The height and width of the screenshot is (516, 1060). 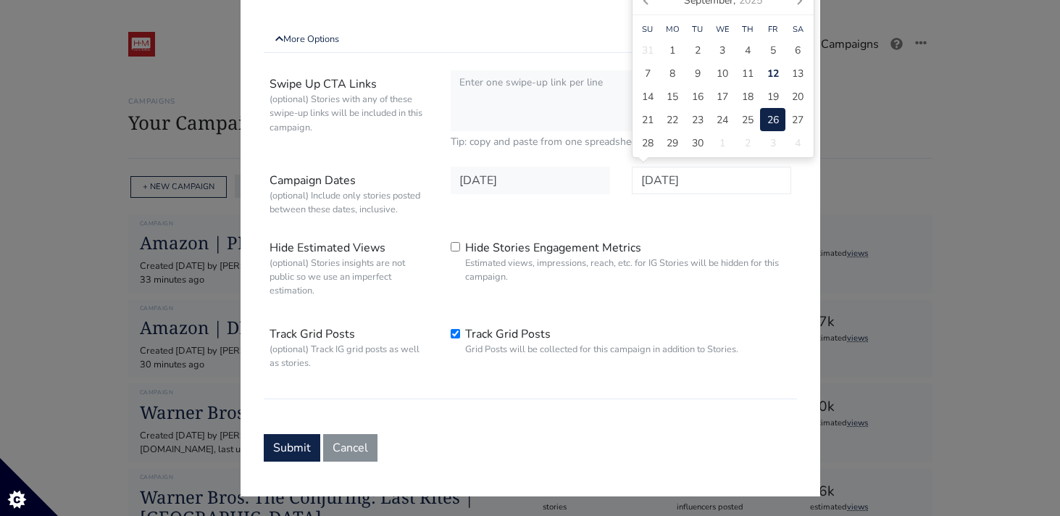 I want to click on span: 12, so click(x=773, y=73).